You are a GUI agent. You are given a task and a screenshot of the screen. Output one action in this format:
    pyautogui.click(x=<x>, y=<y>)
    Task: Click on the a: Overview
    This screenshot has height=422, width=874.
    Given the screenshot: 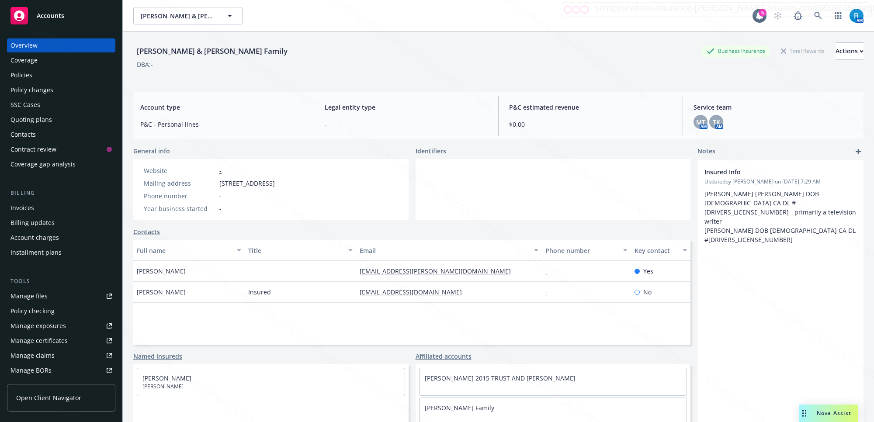 What is the action you would take?
    pyautogui.click(x=61, y=45)
    